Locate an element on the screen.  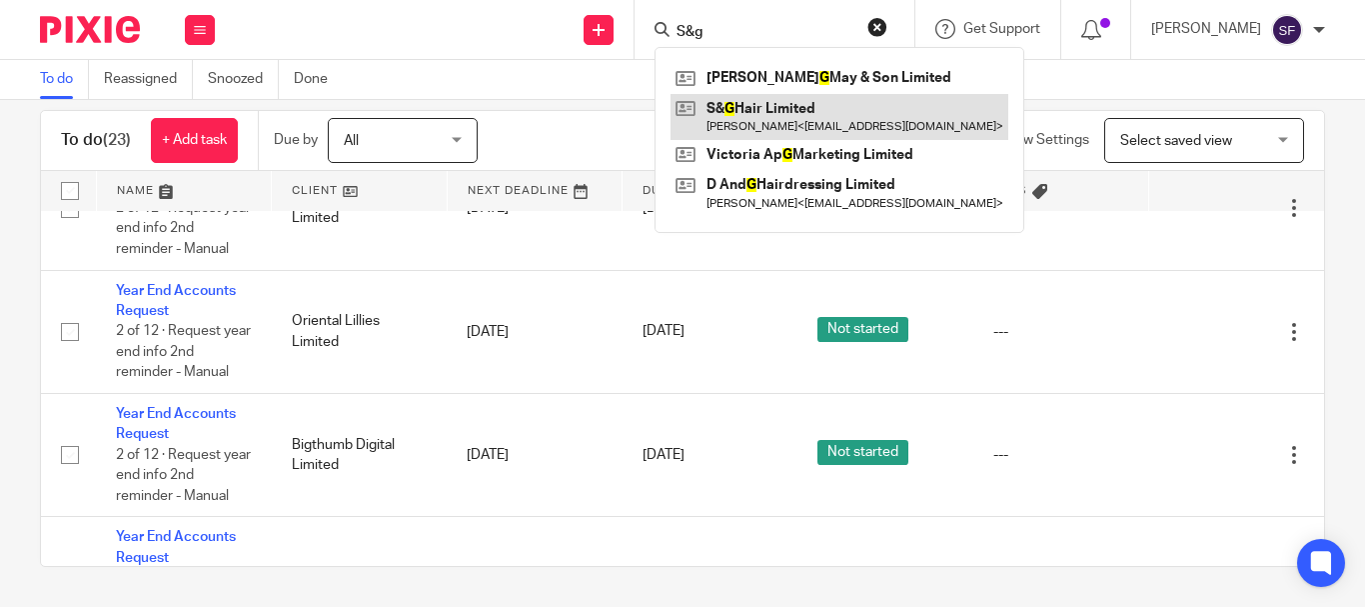
a: Reassigned is located at coordinates (148, 79).